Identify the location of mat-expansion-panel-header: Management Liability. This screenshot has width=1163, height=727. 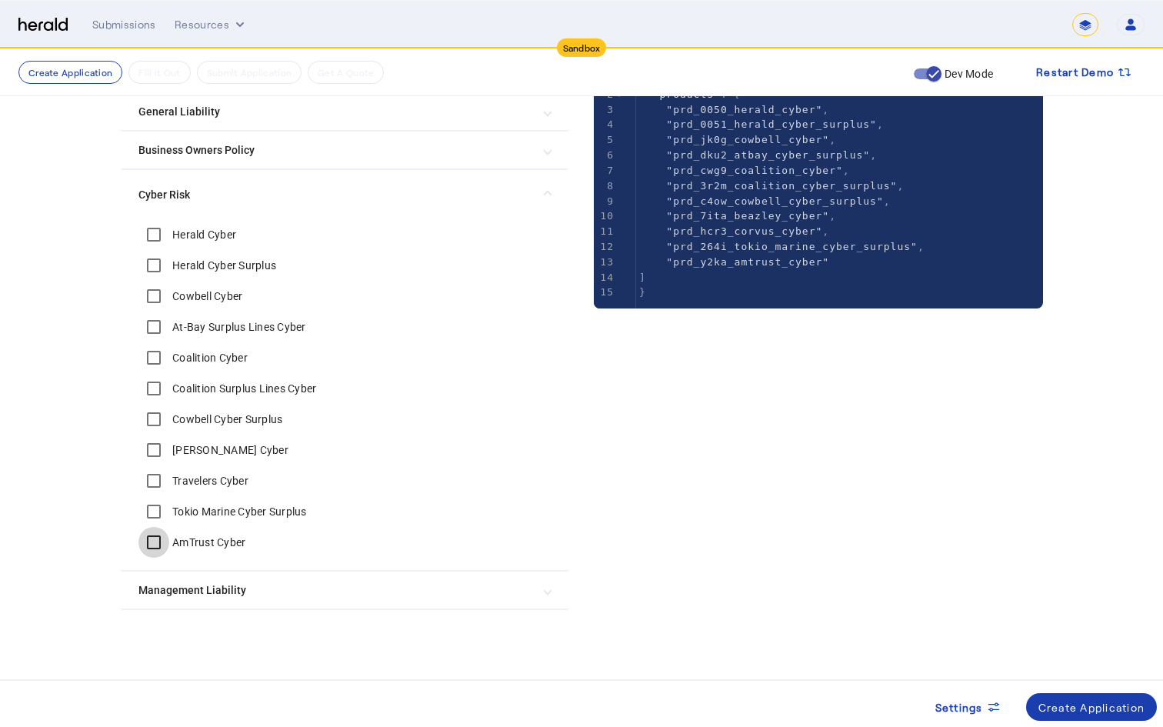
(345, 590).